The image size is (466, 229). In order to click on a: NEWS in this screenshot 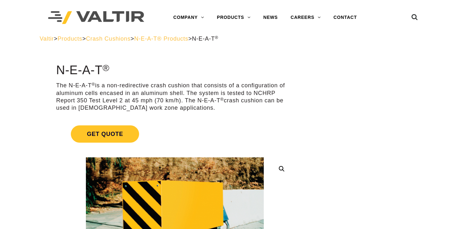, I will do `click(270, 18)`.